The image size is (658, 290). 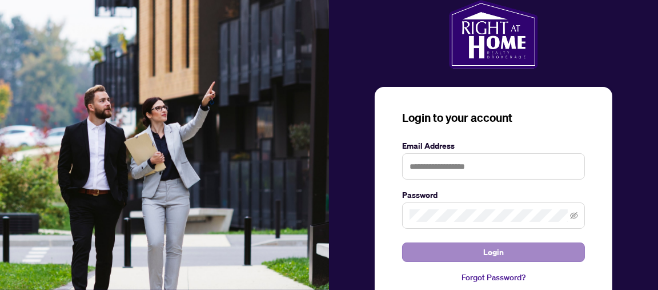 I want to click on label: Password, so click(x=493, y=195).